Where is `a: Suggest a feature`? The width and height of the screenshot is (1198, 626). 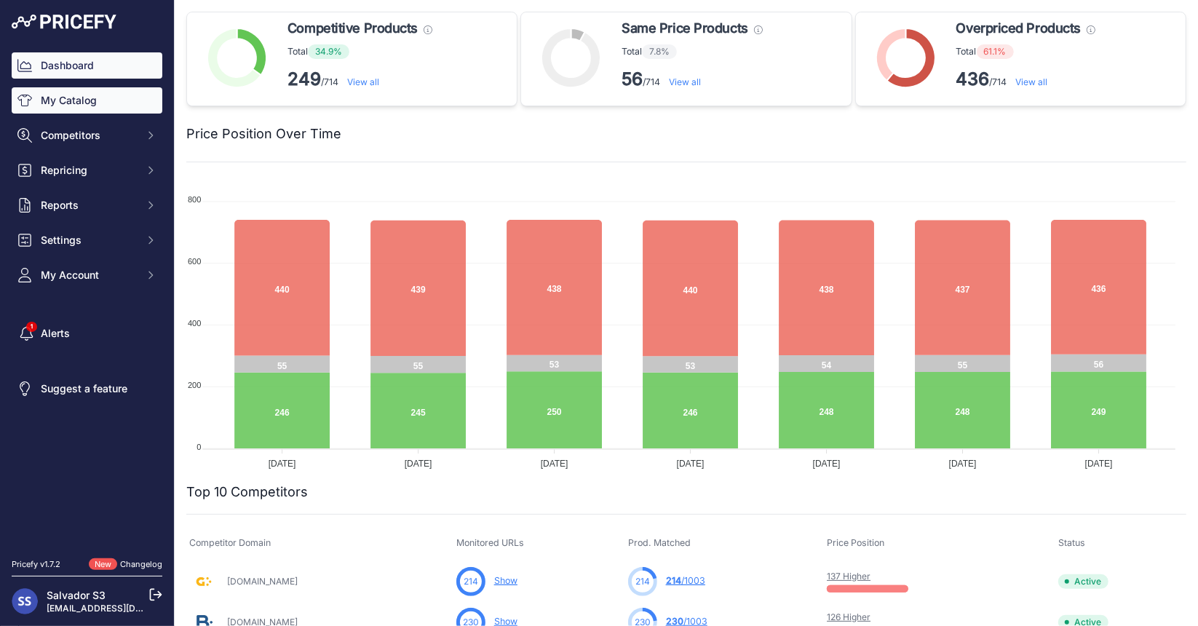 a: Suggest a feature is located at coordinates (87, 389).